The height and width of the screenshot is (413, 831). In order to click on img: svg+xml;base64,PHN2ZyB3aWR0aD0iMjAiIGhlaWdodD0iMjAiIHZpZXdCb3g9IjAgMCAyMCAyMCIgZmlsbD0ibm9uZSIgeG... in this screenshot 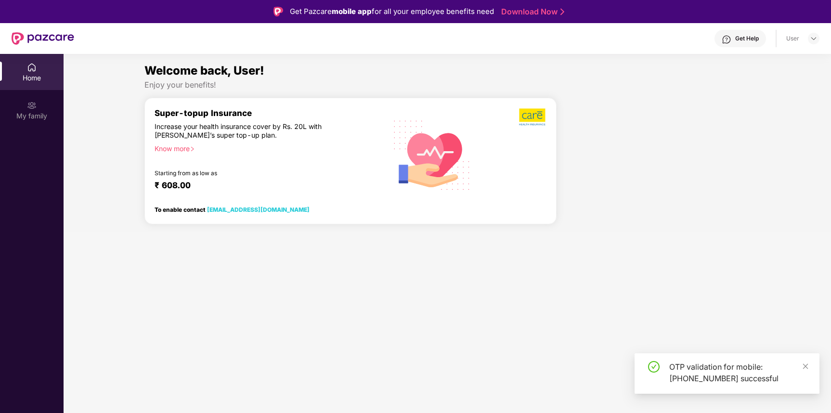, I will do `click(32, 105)`.